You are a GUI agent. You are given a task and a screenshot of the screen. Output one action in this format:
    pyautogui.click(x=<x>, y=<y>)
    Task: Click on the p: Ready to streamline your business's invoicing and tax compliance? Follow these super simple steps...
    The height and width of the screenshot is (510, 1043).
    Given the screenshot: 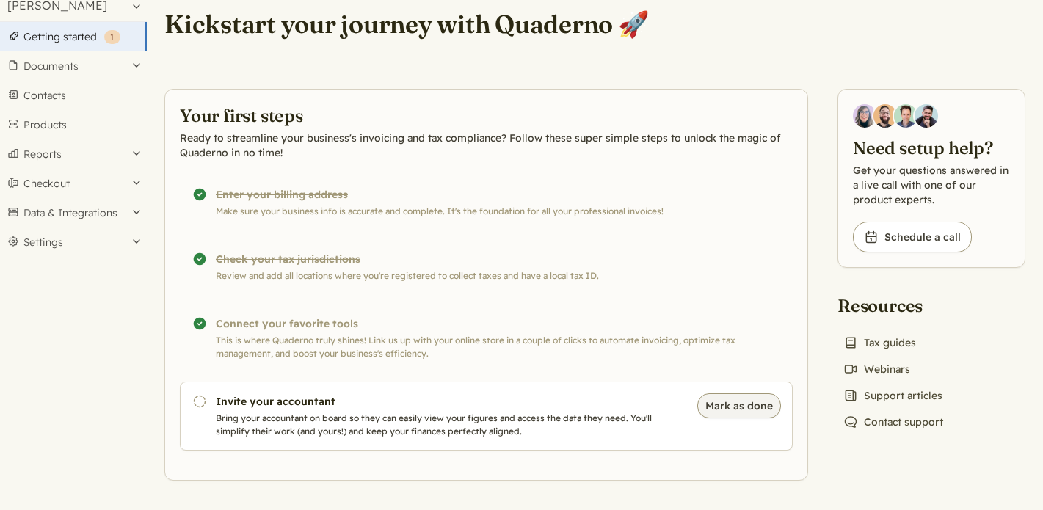 What is the action you would take?
    pyautogui.click(x=486, y=145)
    